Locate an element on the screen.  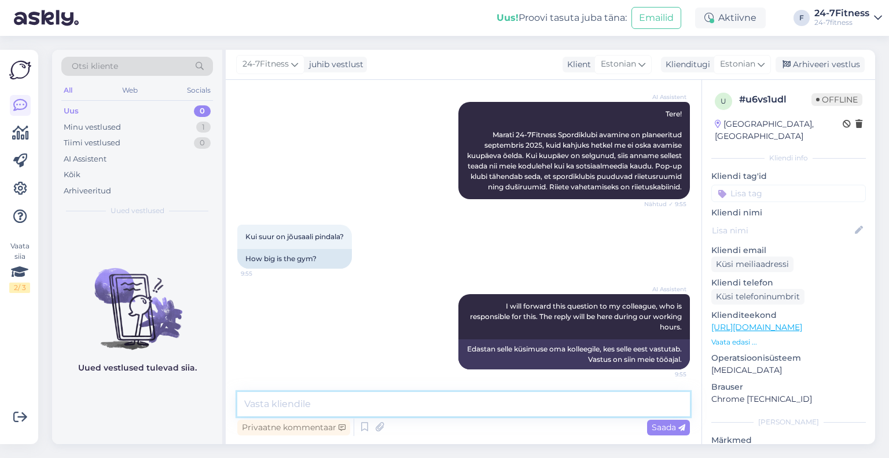
p: Vaata edasi ... is located at coordinates (788, 342).